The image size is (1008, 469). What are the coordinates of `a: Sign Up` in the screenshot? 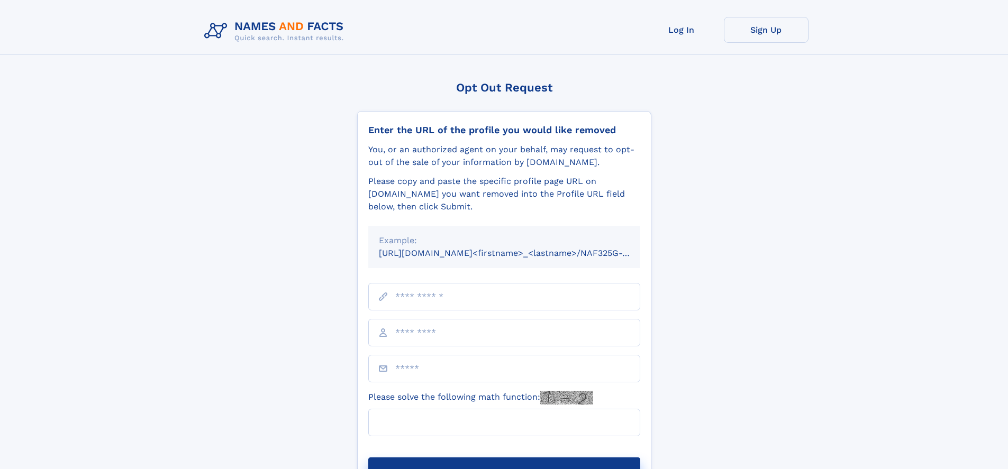 It's located at (766, 30).